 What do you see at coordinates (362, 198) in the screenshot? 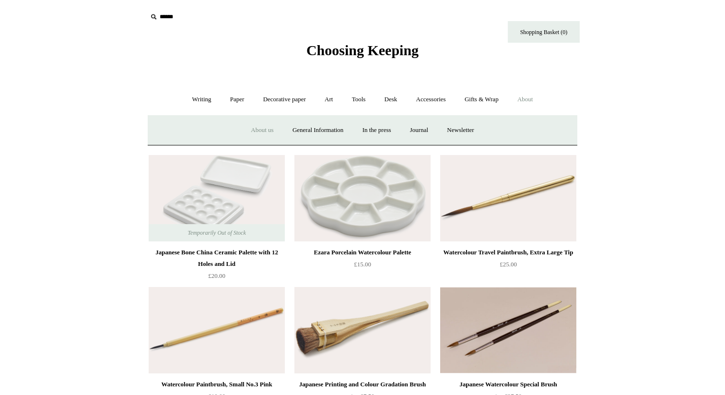
I see `a: Ezara Porcelain Watercolour Palette Ezara Porcelain Watercolour Palette` at bounding box center [362, 198].